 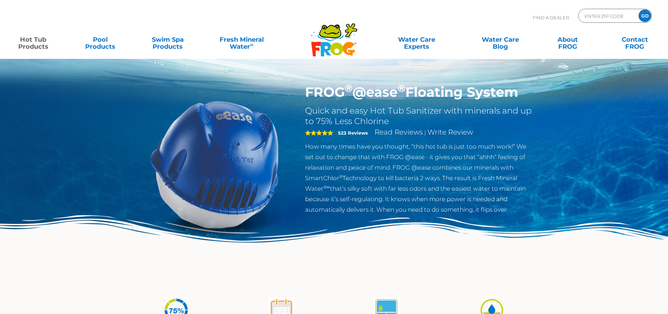 What do you see at coordinates (551, 18) in the screenshot?
I see `p: Find A Dealer` at bounding box center [551, 18].